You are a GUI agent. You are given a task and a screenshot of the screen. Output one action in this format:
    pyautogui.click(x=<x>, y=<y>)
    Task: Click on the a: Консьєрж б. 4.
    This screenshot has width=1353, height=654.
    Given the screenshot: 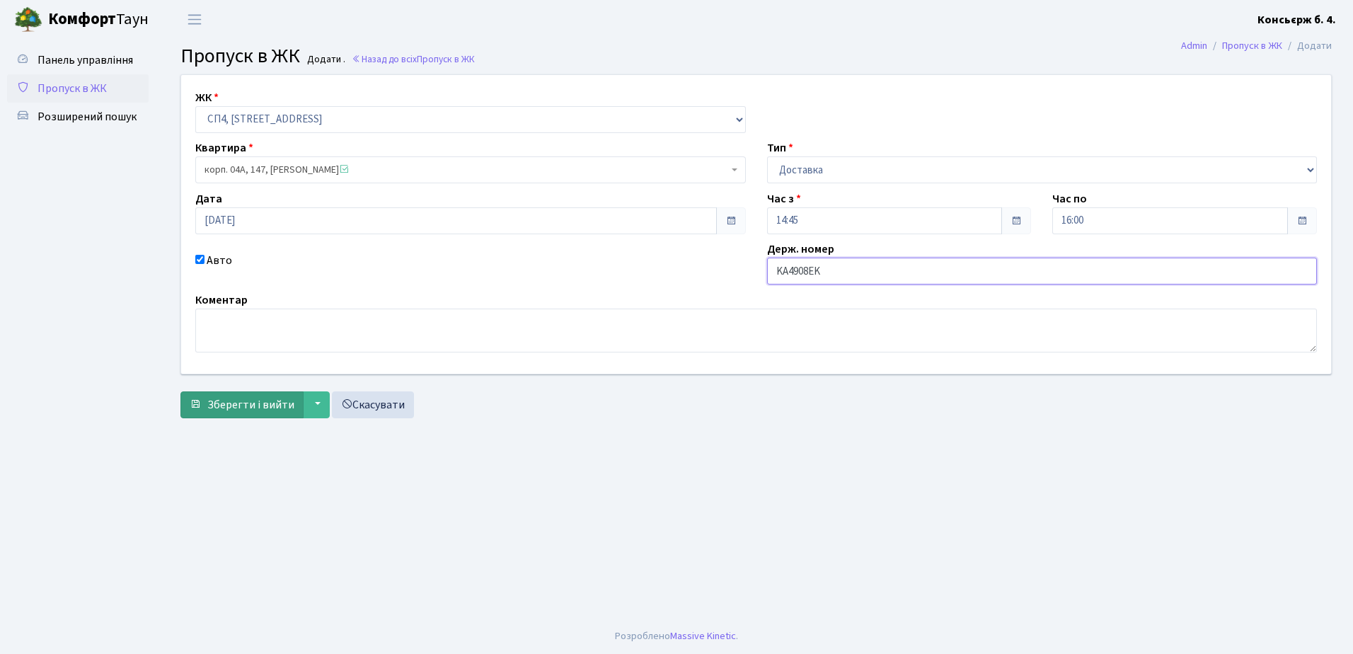 What is the action you would take?
    pyautogui.click(x=1296, y=20)
    